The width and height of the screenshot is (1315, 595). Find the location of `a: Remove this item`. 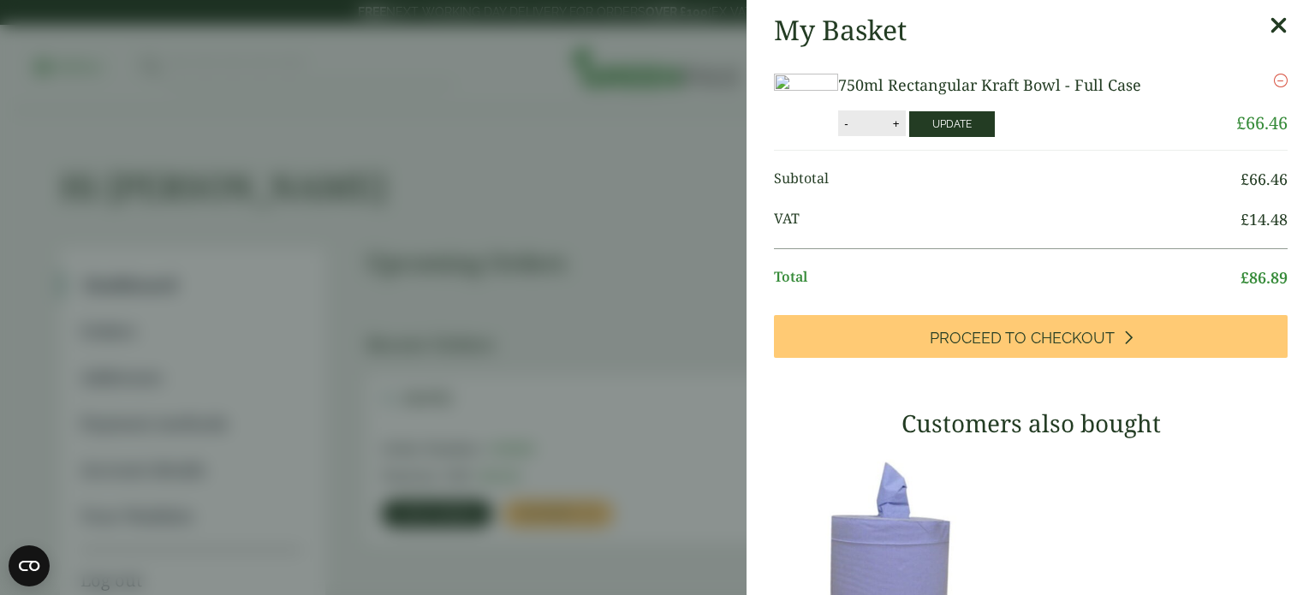

a: Remove this item is located at coordinates (1281, 80).